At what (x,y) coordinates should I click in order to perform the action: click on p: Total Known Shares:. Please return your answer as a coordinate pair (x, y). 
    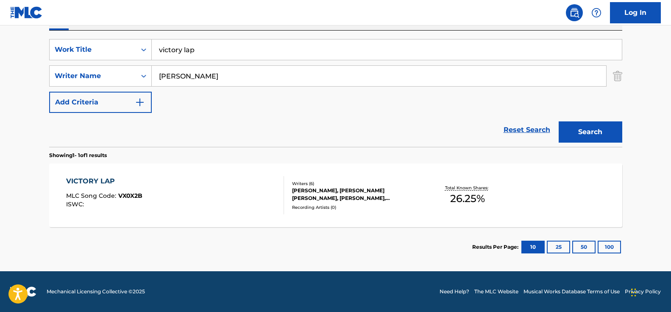
    Looking at the image, I should click on (468, 187).